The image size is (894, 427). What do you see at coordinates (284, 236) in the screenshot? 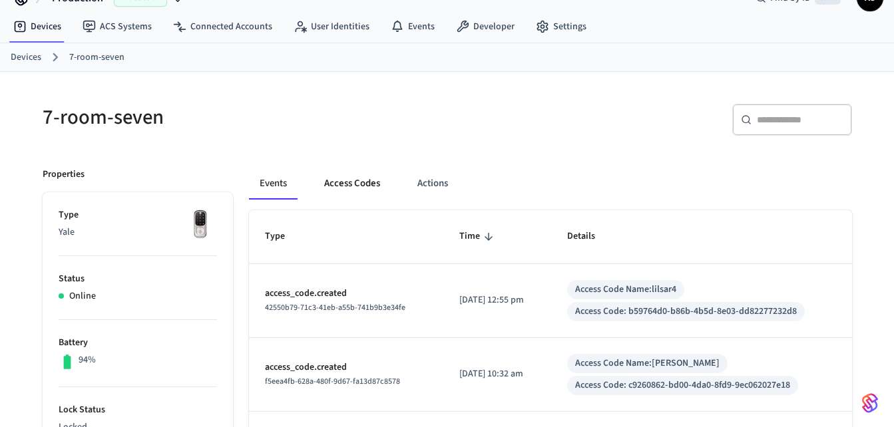
I see `span: Type` at bounding box center [284, 236].